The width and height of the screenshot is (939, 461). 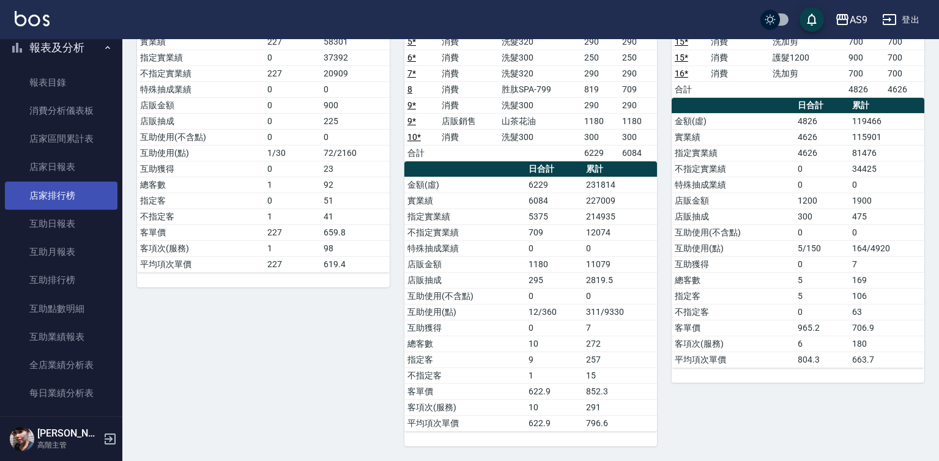 What do you see at coordinates (355, 73) in the screenshot?
I see `td: 20909` at bounding box center [355, 73].